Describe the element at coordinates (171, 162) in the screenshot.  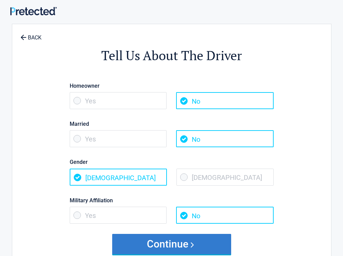
I see `label: Gender` at that location.